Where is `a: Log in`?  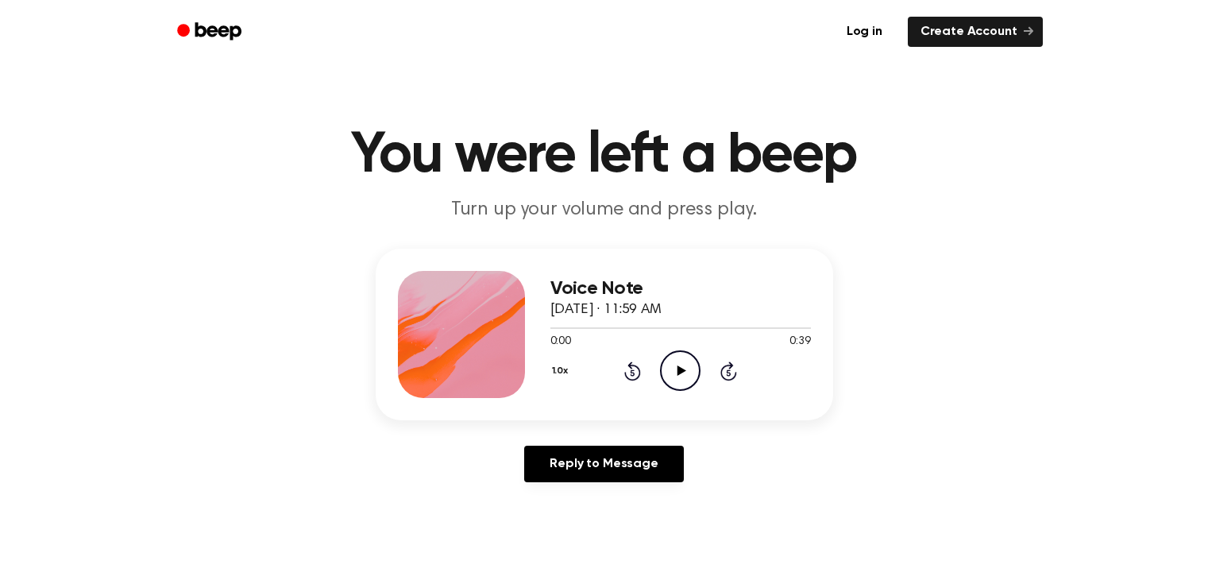
a: Log in is located at coordinates (864, 32).